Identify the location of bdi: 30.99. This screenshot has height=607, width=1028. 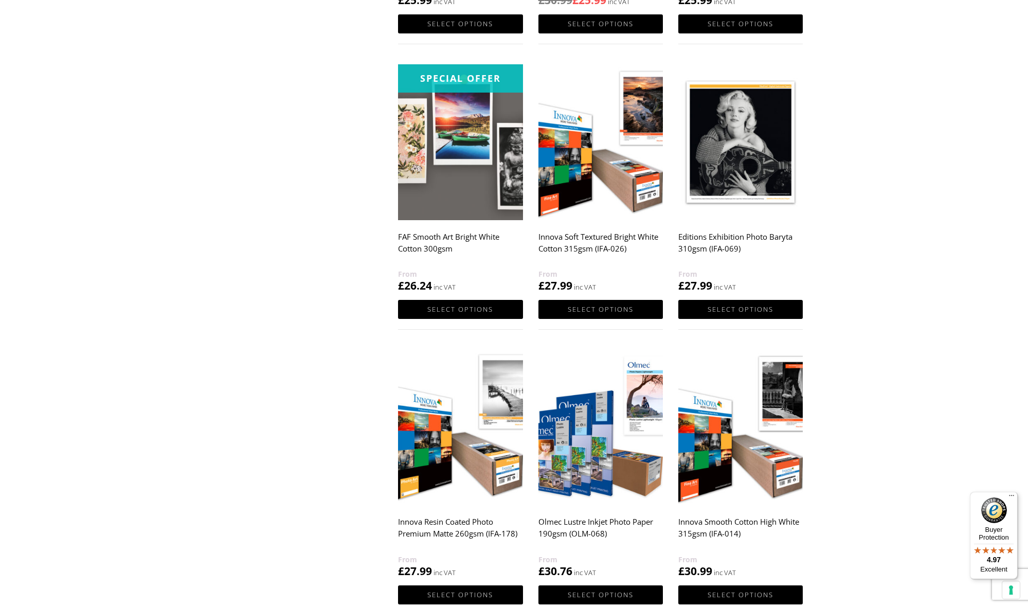
(695, 571).